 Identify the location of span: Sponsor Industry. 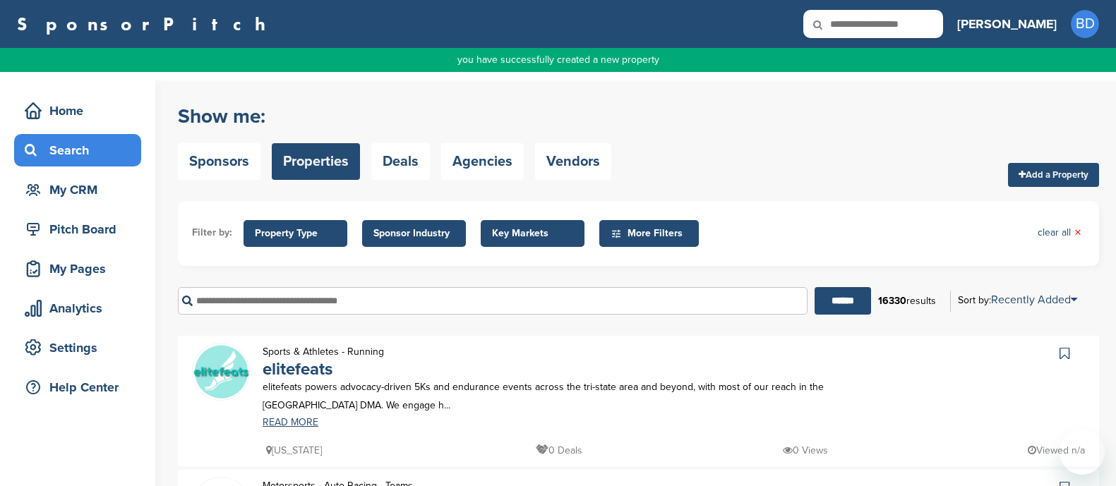
(414, 234).